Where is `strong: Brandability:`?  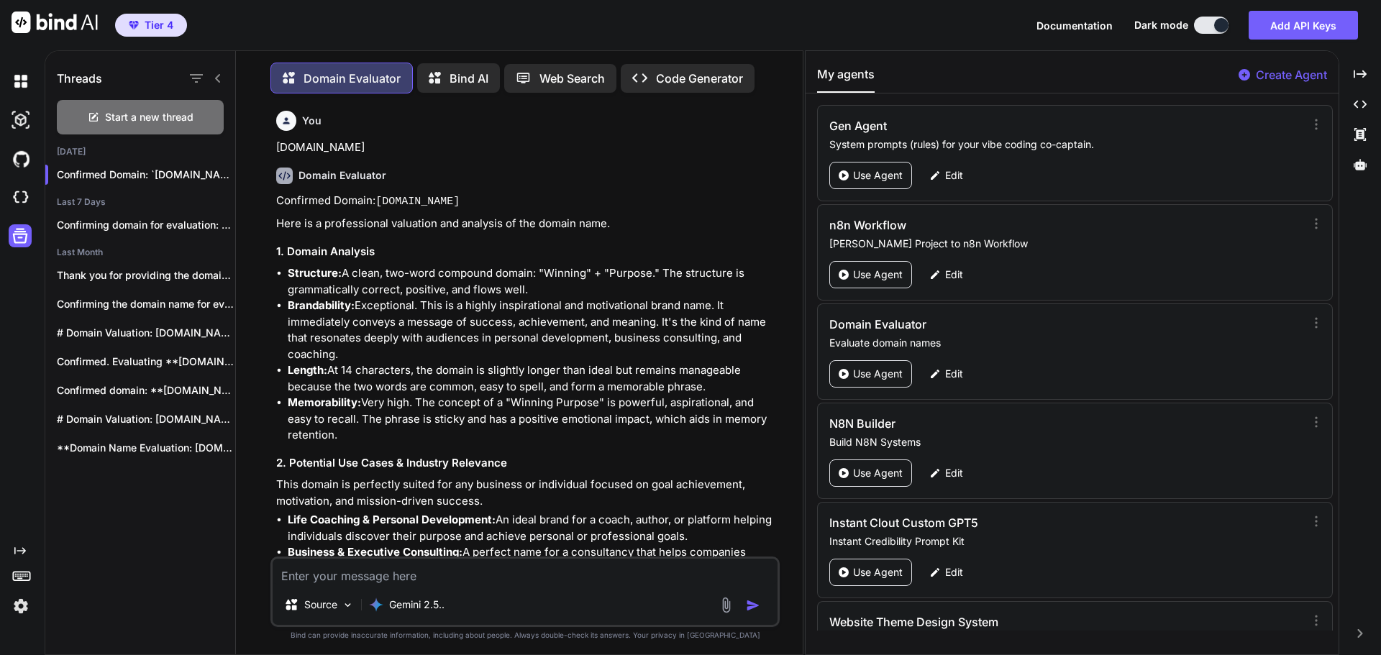
strong: Brandability: is located at coordinates (321, 305).